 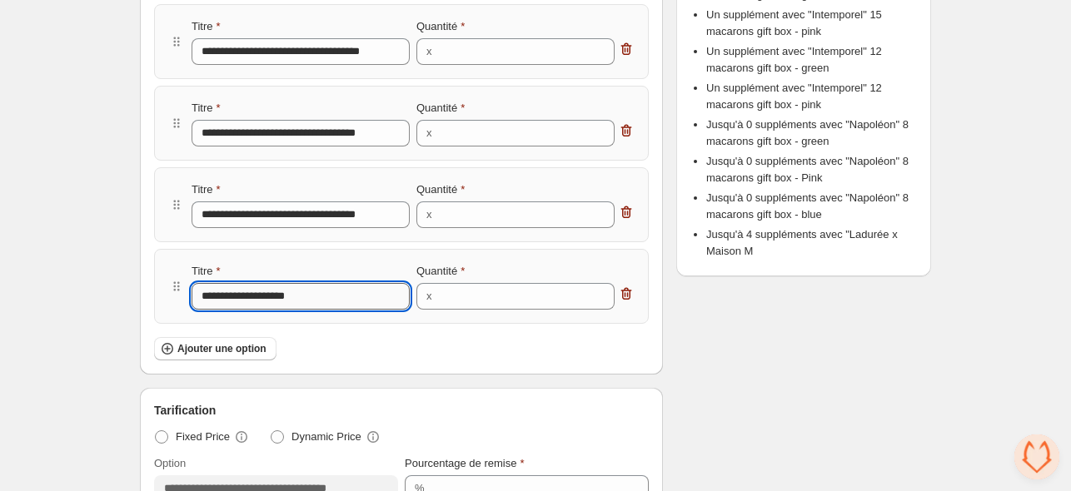 What do you see at coordinates (812, 207) in the screenshot?
I see `li: Jusqu'à 0 suppléments avec "Napoléon" 8 macarons gift box - blue` at bounding box center [812, 207].